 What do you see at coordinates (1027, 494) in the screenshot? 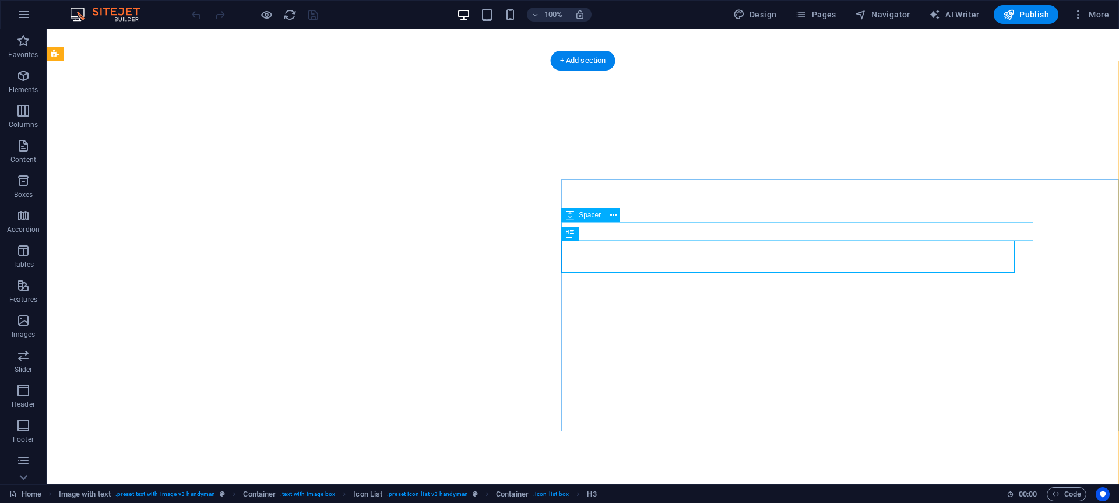
I see `span: 00 00` at bounding box center [1027, 494].